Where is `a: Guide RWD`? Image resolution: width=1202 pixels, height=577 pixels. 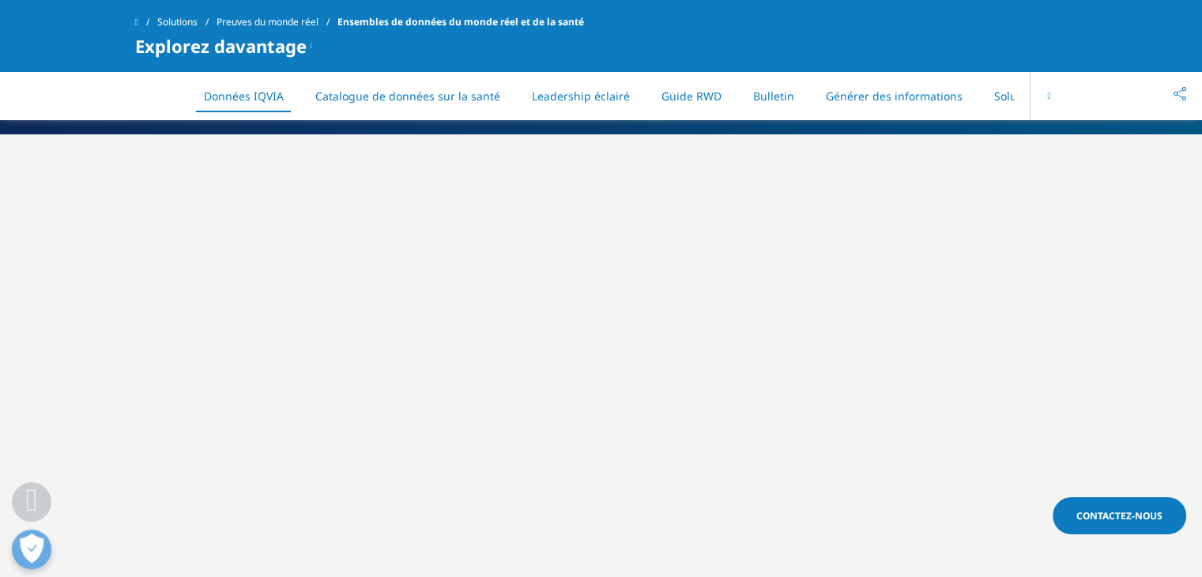 a: Guide RWD is located at coordinates (691, 96).